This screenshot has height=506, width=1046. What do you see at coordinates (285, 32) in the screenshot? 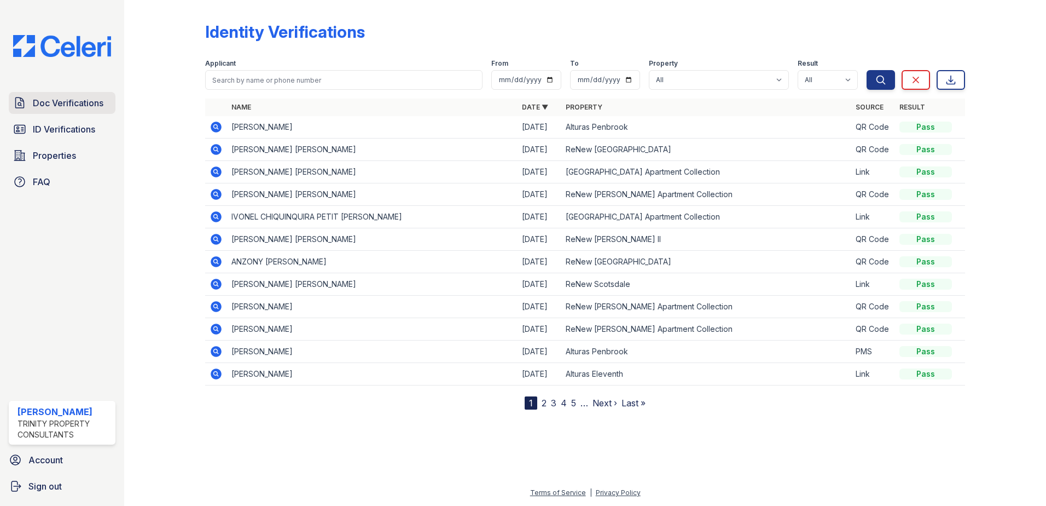
I see `div: Identity Verifications` at bounding box center [285, 32].